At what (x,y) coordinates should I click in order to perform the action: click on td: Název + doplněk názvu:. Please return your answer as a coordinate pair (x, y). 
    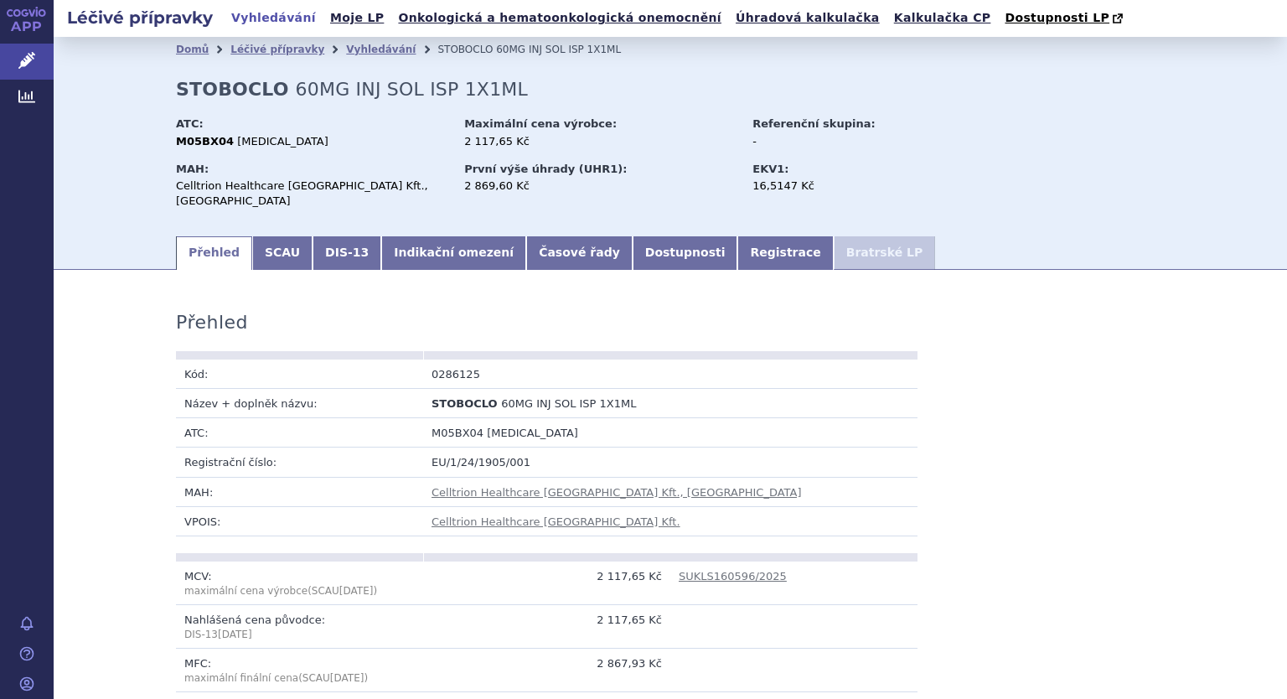
    Looking at the image, I should click on (299, 403).